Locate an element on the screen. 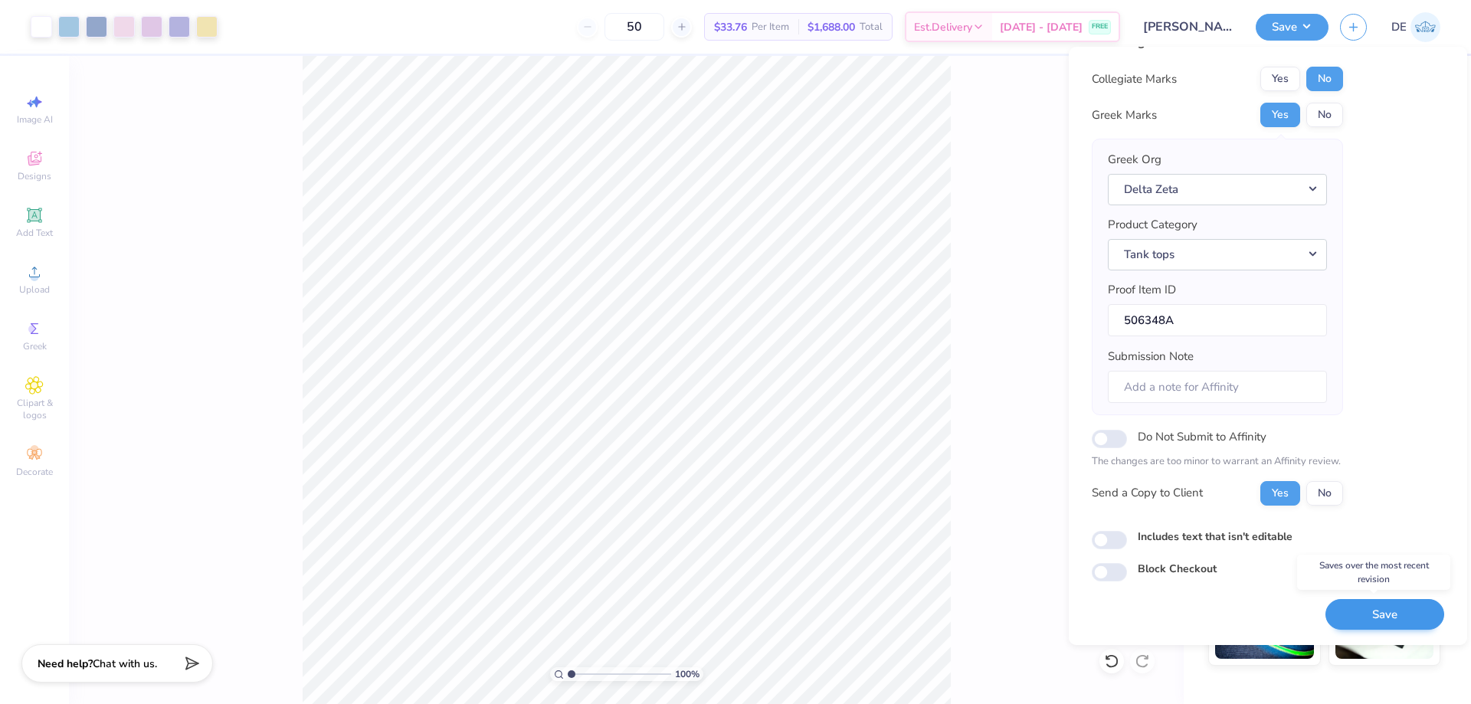  div: Greek Marks is located at coordinates (1124, 115).